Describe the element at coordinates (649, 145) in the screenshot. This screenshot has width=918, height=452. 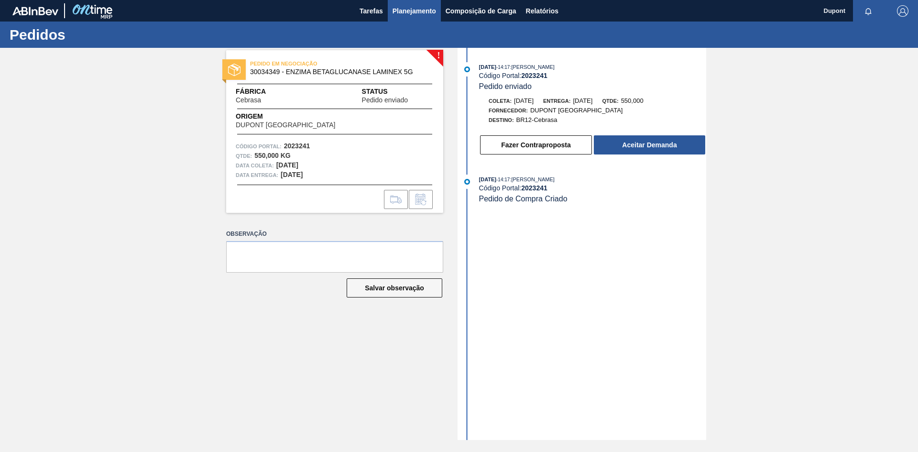
I see `button: Aceitar Demanda` at that location.